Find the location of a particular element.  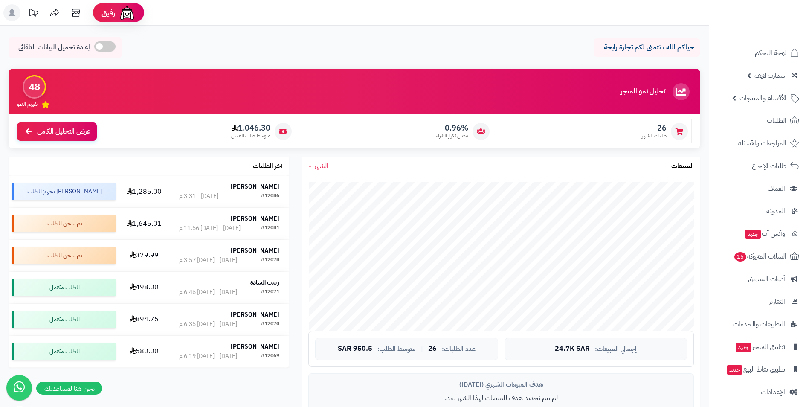

a: الإعدادات is located at coordinates (759, 392).